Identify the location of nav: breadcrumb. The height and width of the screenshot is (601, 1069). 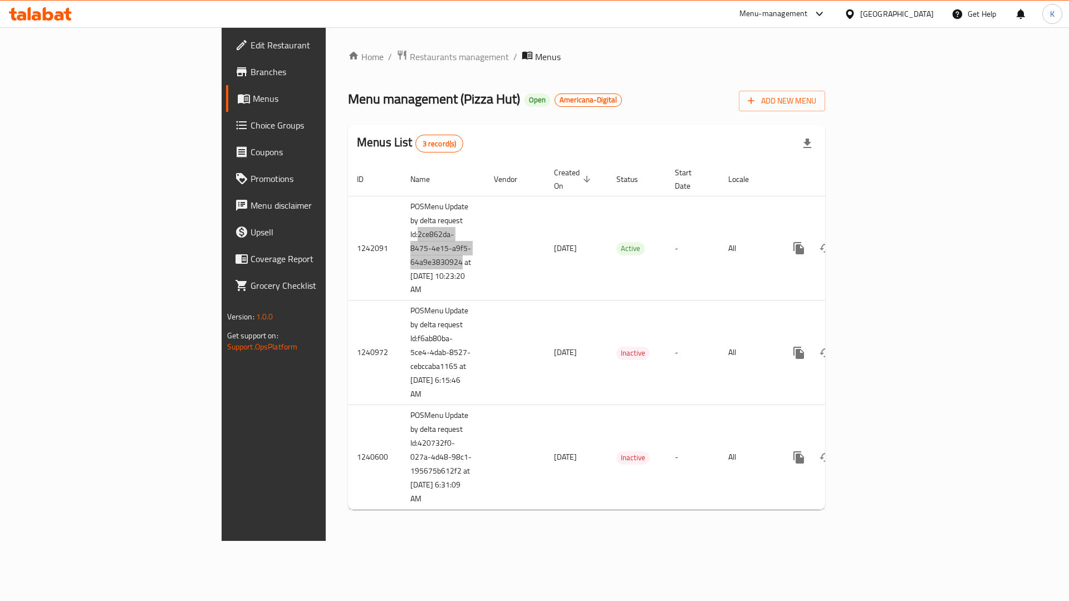
(586, 57).